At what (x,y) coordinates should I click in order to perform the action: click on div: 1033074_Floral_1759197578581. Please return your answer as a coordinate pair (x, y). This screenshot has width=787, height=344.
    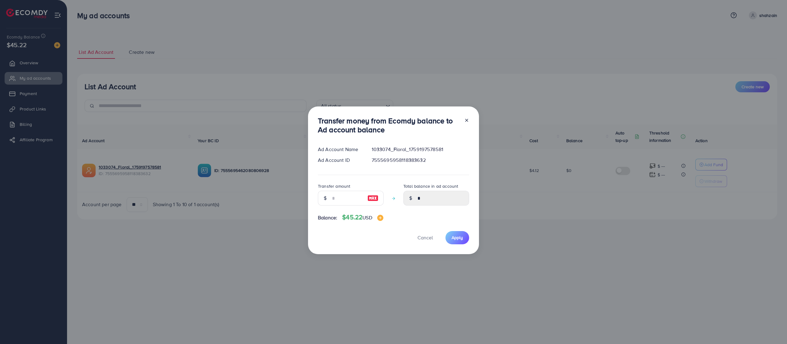
    Looking at the image, I should click on (420, 149).